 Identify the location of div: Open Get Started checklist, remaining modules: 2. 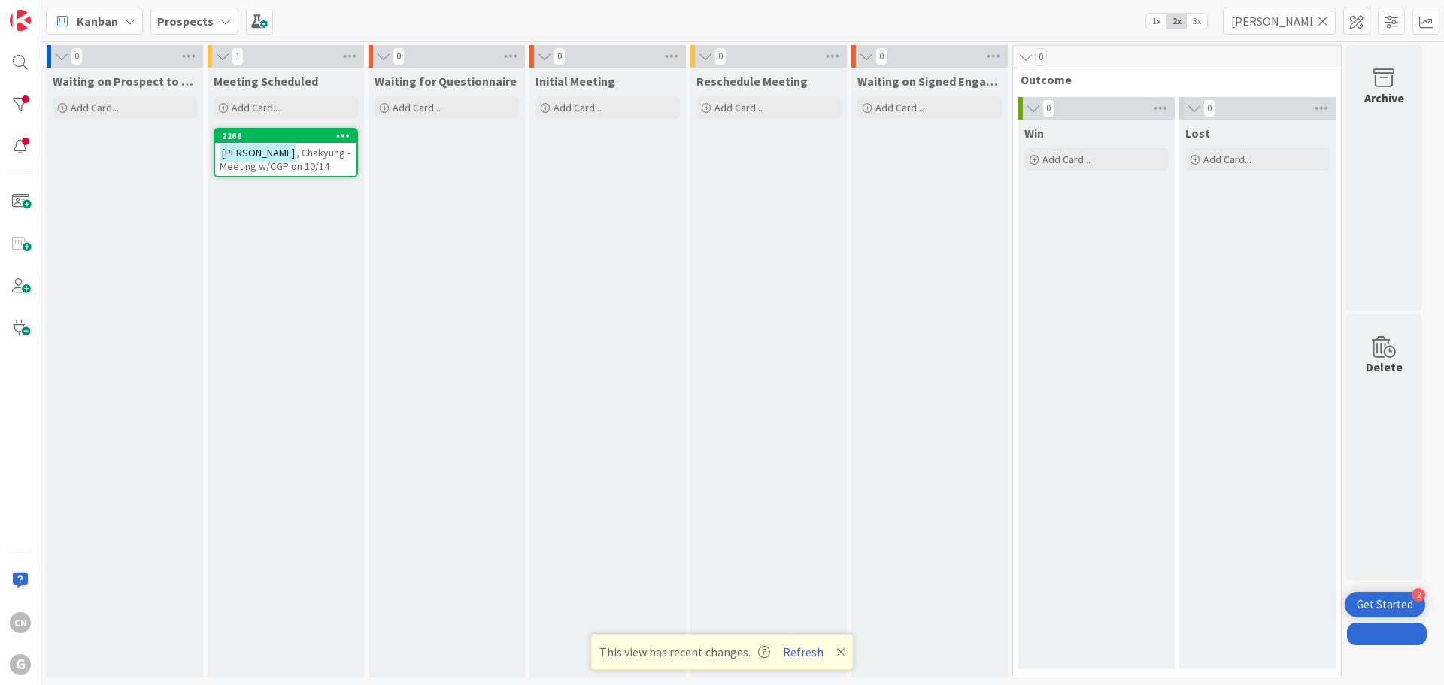
(1385, 605).